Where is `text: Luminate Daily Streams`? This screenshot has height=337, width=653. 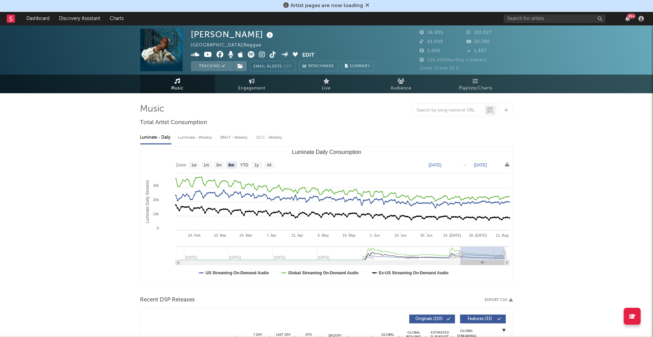 text: Luminate Daily Streams is located at coordinates (147, 201).